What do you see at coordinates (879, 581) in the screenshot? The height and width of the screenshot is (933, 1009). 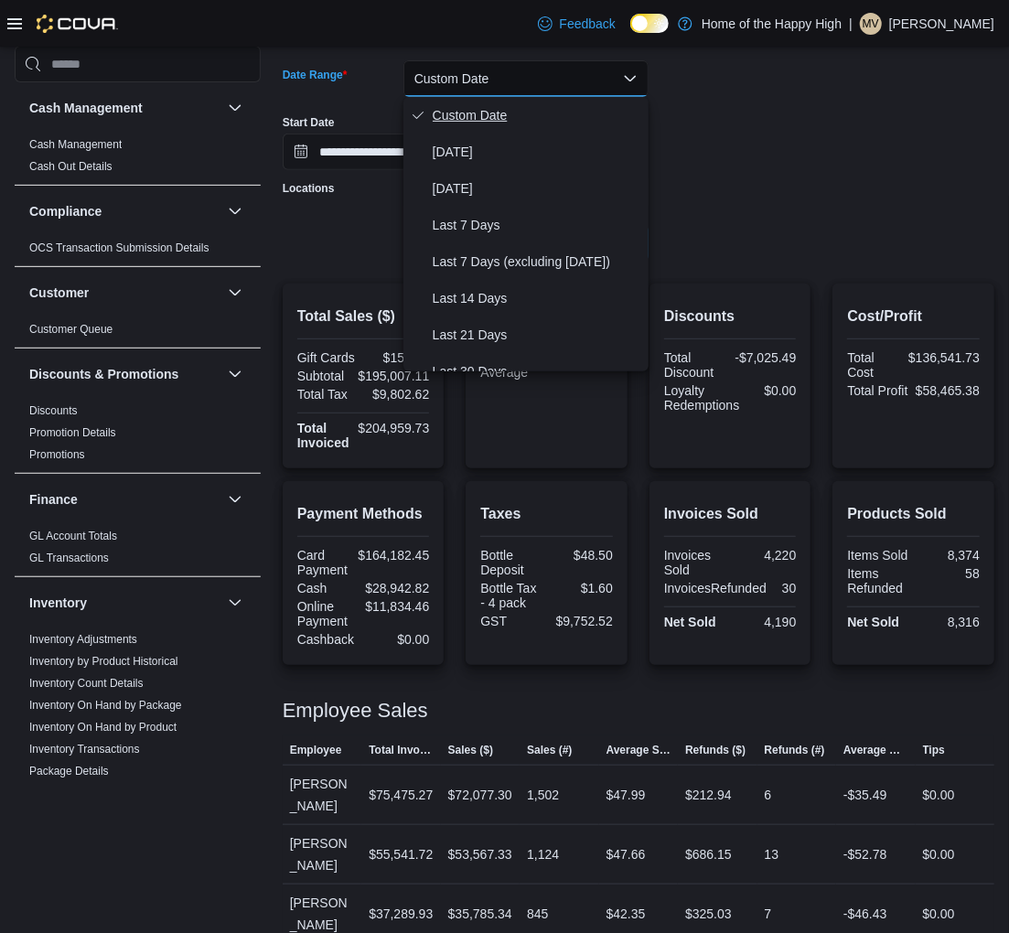 I see `div: Items Refunded` at bounding box center [879, 581].